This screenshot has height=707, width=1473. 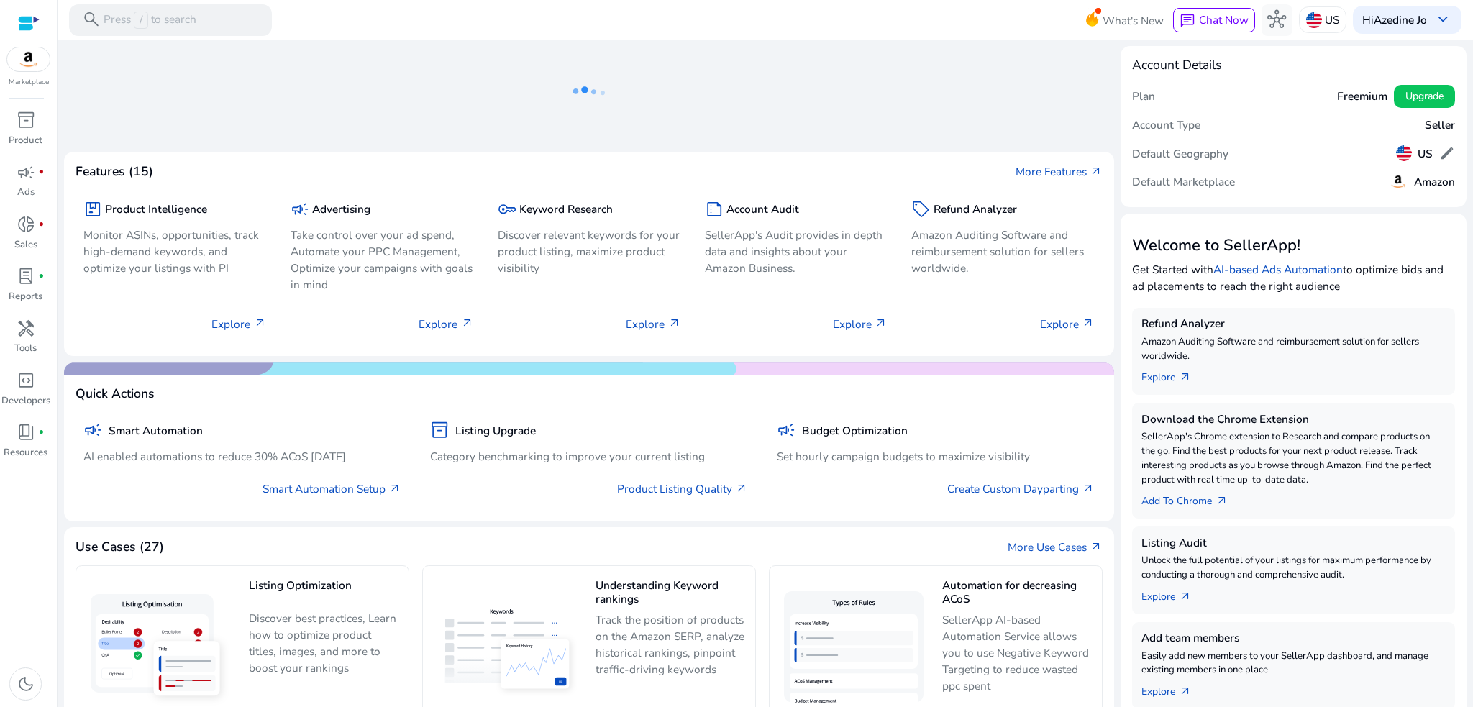 I want to click on p: Set hourly campaign budgets to maximize visibility, so click(x=936, y=456).